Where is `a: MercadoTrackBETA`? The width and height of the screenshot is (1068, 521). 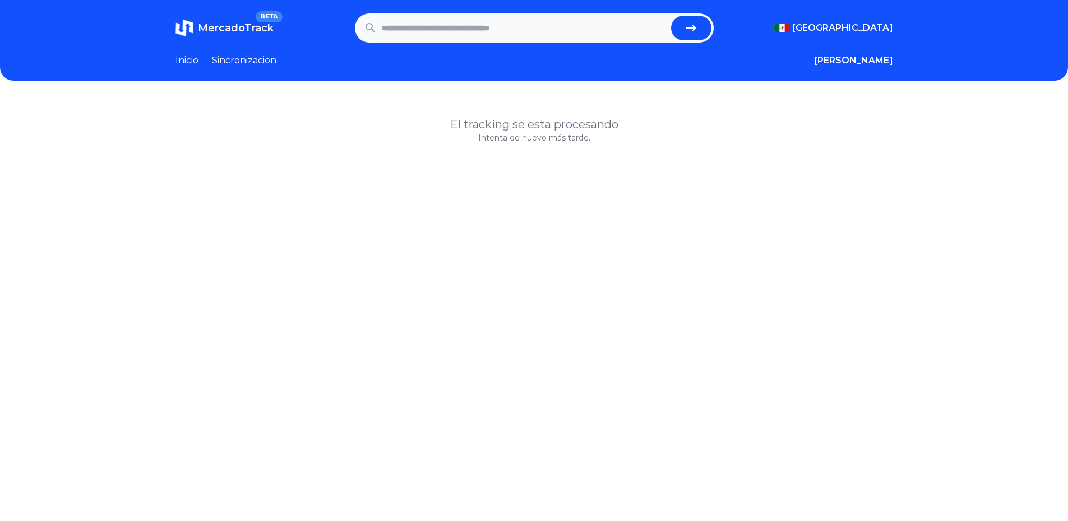 a: MercadoTrackBETA is located at coordinates (224, 28).